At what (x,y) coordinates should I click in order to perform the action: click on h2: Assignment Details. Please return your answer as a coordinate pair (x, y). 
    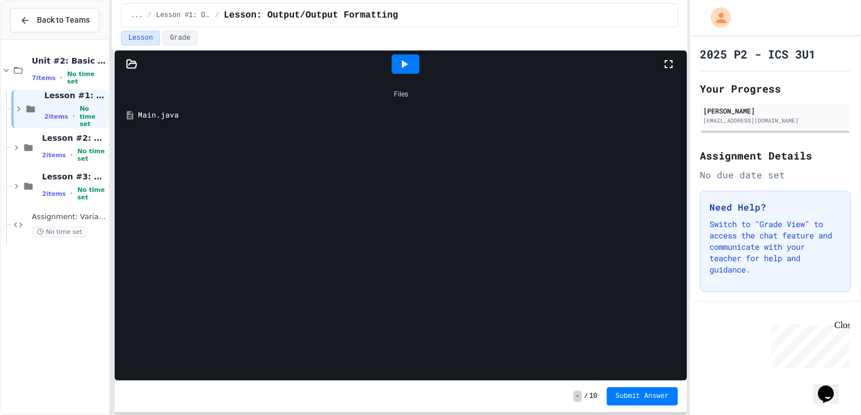
    Looking at the image, I should click on (776, 156).